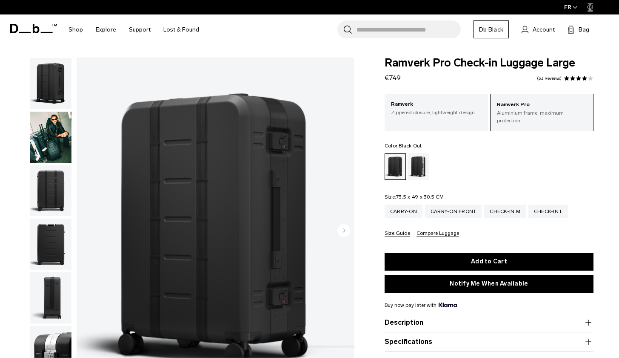 The image size is (619, 358). Describe the element at coordinates (76, 29) in the screenshot. I see `a: Shop` at that location.